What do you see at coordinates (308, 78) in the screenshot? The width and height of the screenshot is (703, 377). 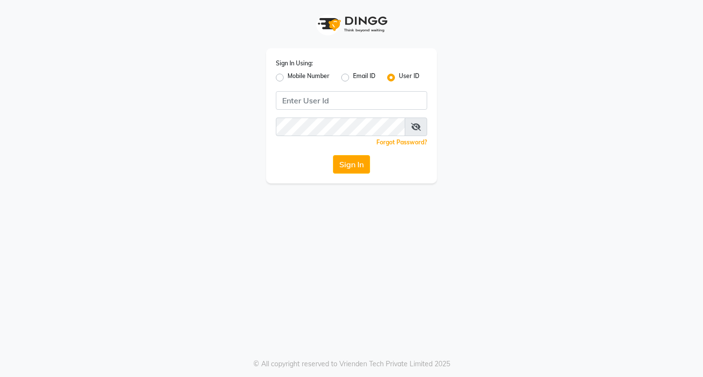 I see `label: Mobile Number` at bounding box center [308, 78].